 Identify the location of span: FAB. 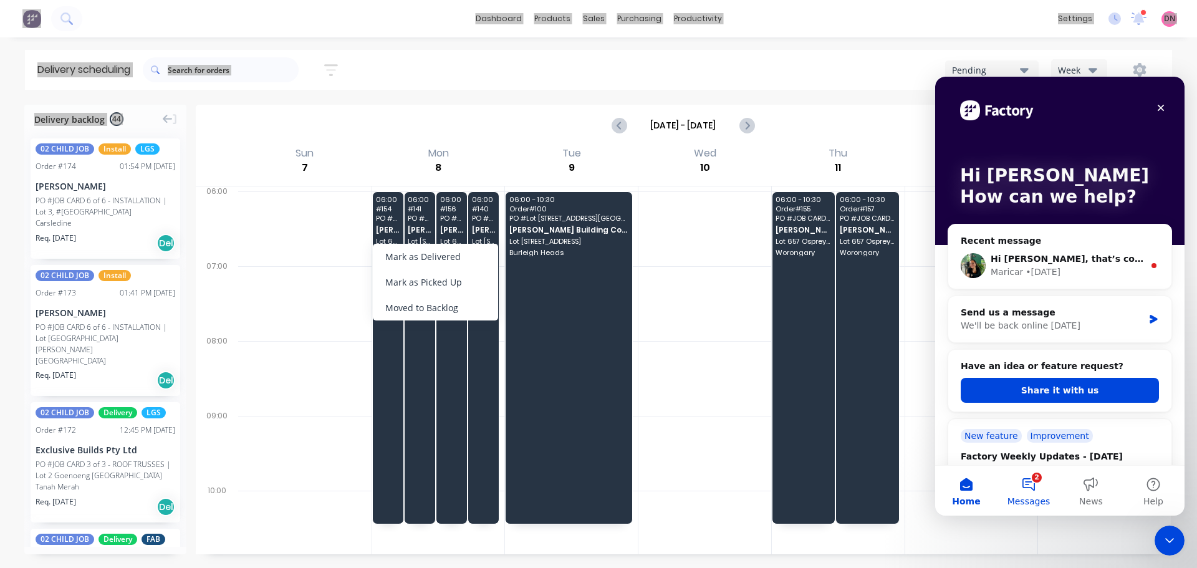
(153, 539).